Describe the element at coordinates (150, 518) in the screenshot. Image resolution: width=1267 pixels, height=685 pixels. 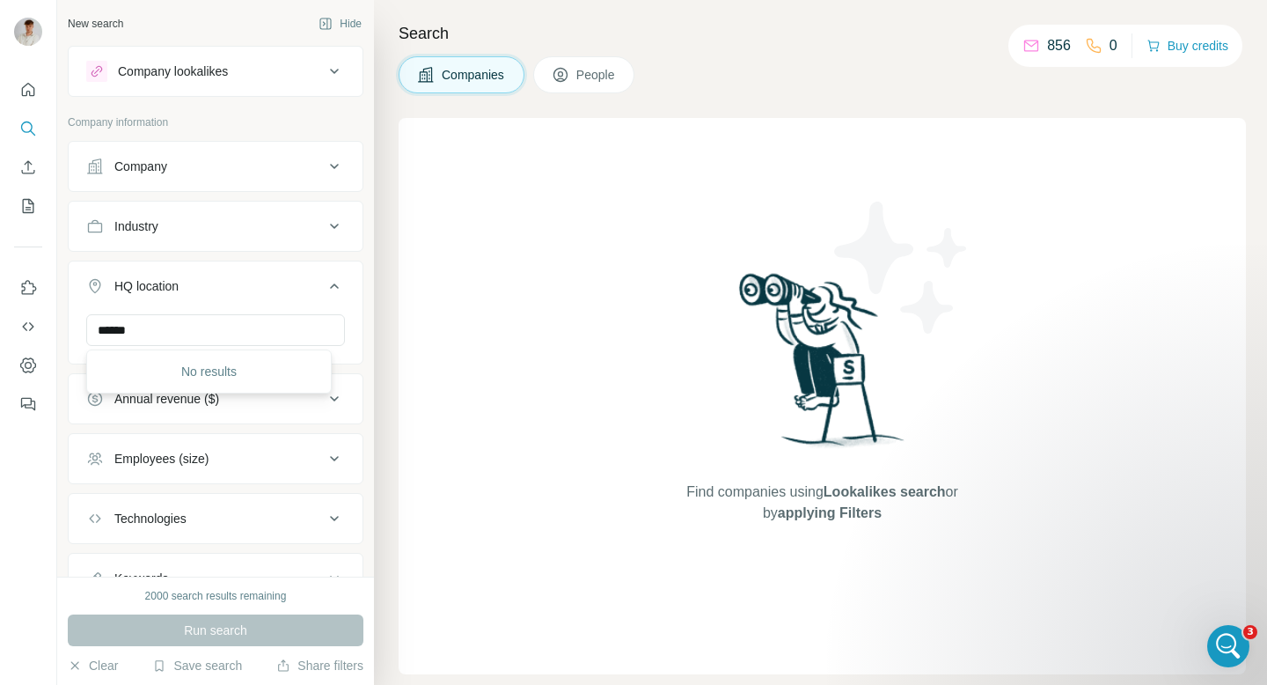
I see `div: Technologies` at that location.